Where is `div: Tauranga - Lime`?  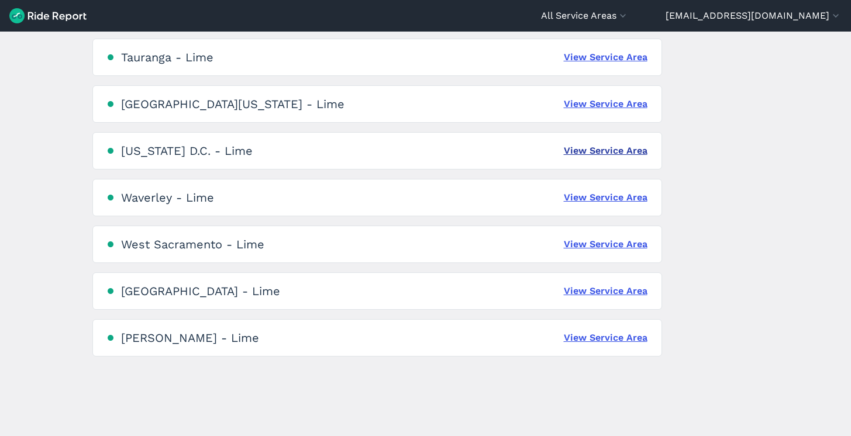
div: Tauranga - Lime is located at coordinates (167, 57).